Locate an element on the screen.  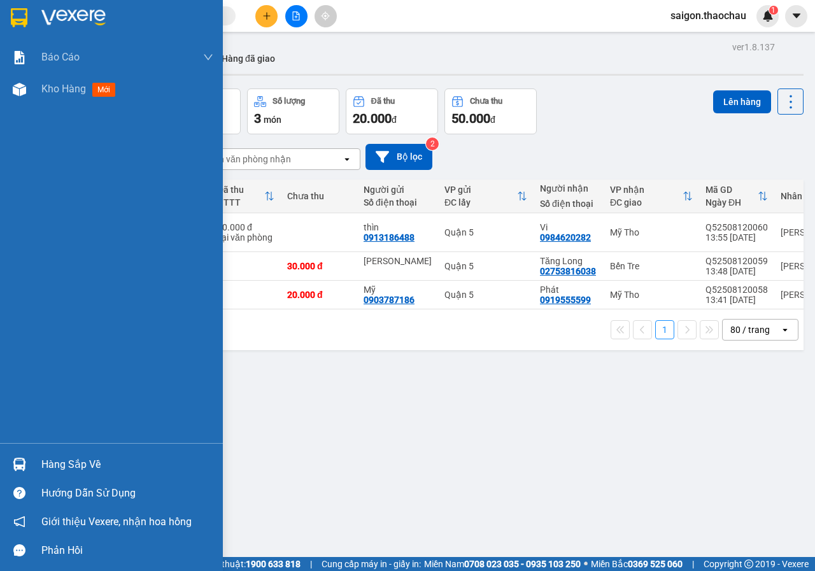
button: aim is located at coordinates (325, 16).